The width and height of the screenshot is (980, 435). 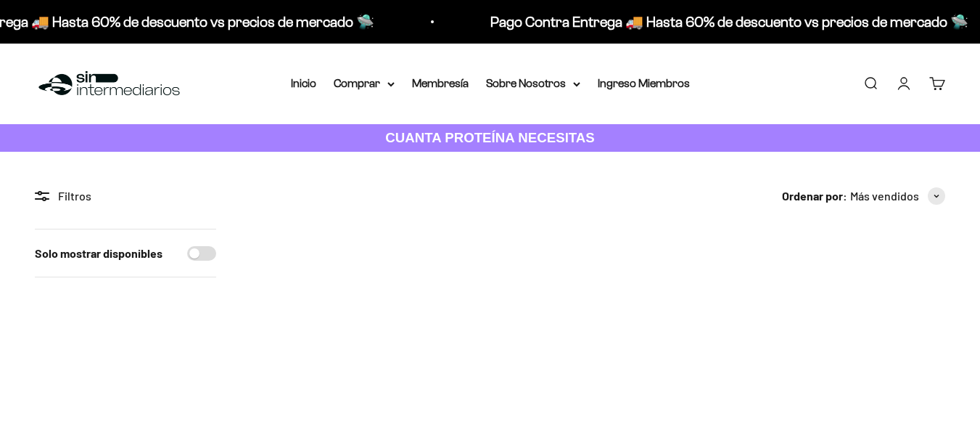 What do you see at coordinates (726, 22) in the screenshot?
I see `p: Pago Contra Entrega 🚚 Hasta 60% de descuento vs precios de mercado 🛸` at bounding box center [726, 22].